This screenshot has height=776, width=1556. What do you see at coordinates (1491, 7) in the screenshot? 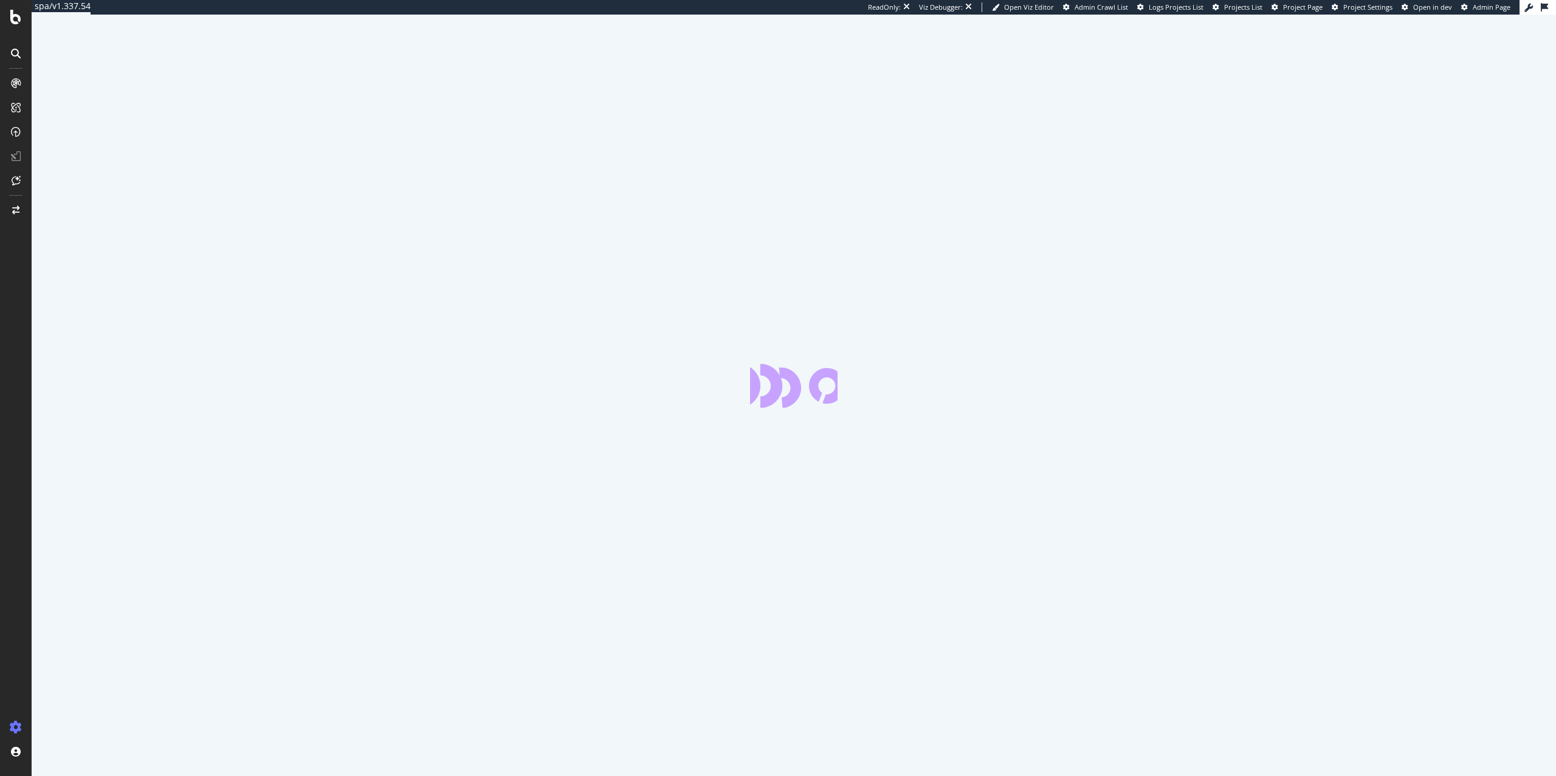
I see `span: Admin Page` at bounding box center [1491, 7].